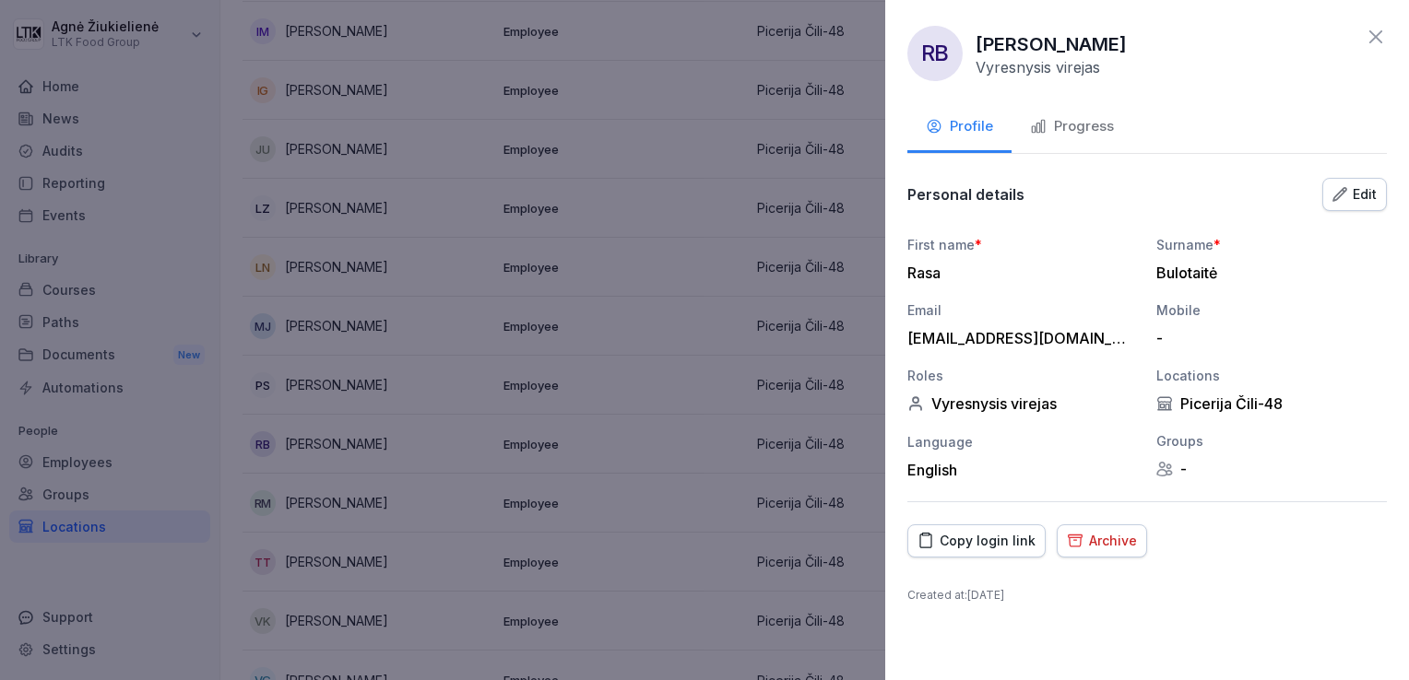 The height and width of the screenshot is (680, 1409). What do you see at coordinates (959, 126) in the screenshot?
I see `div: Profile` at bounding box center [959, 126].